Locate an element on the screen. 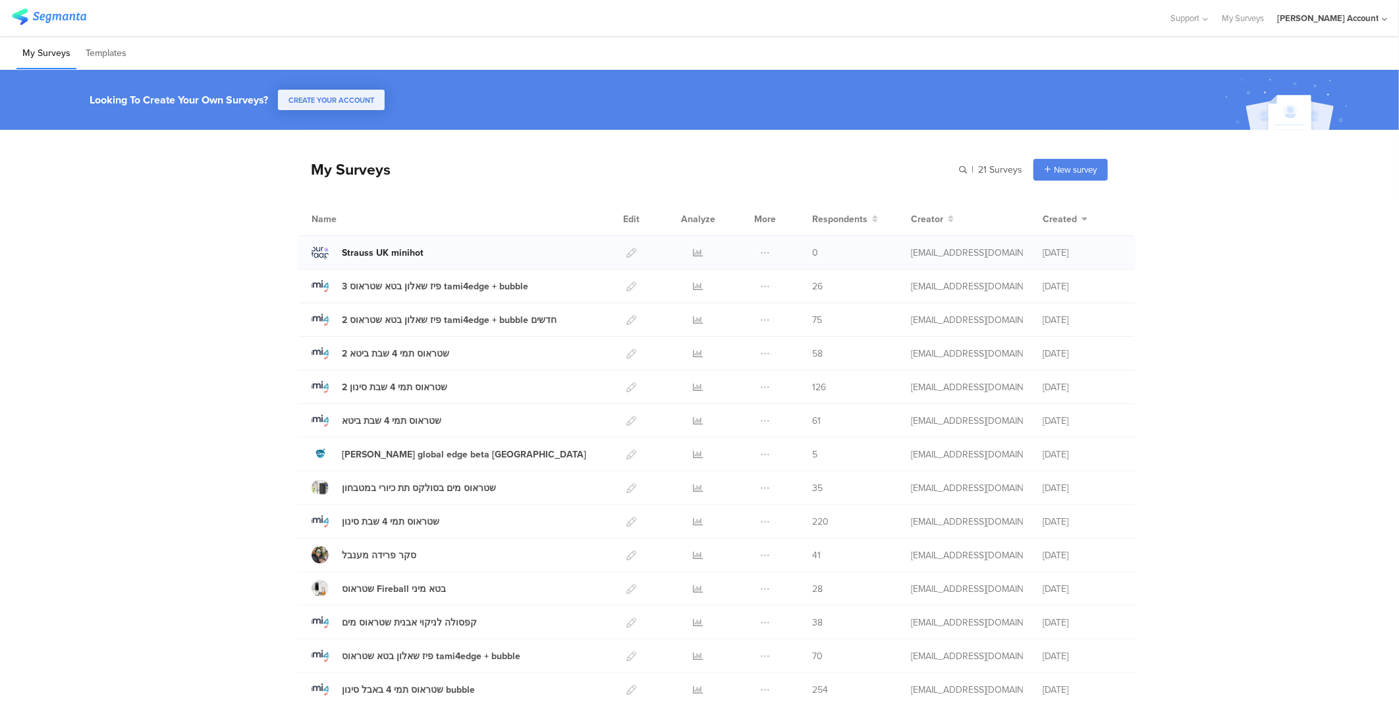 The height and width of the screenshot is (704, 1399). div: Analyze is located at coordinates (698, 219).